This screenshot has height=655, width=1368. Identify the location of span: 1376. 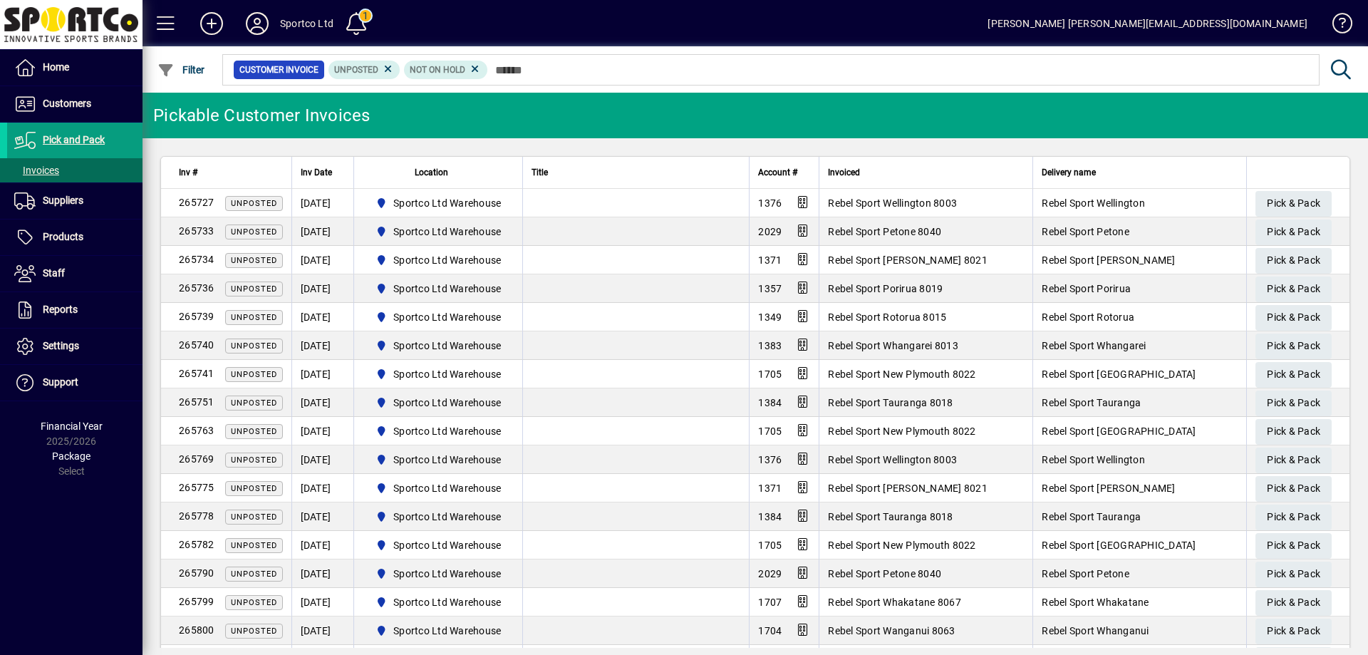
(770, 460).